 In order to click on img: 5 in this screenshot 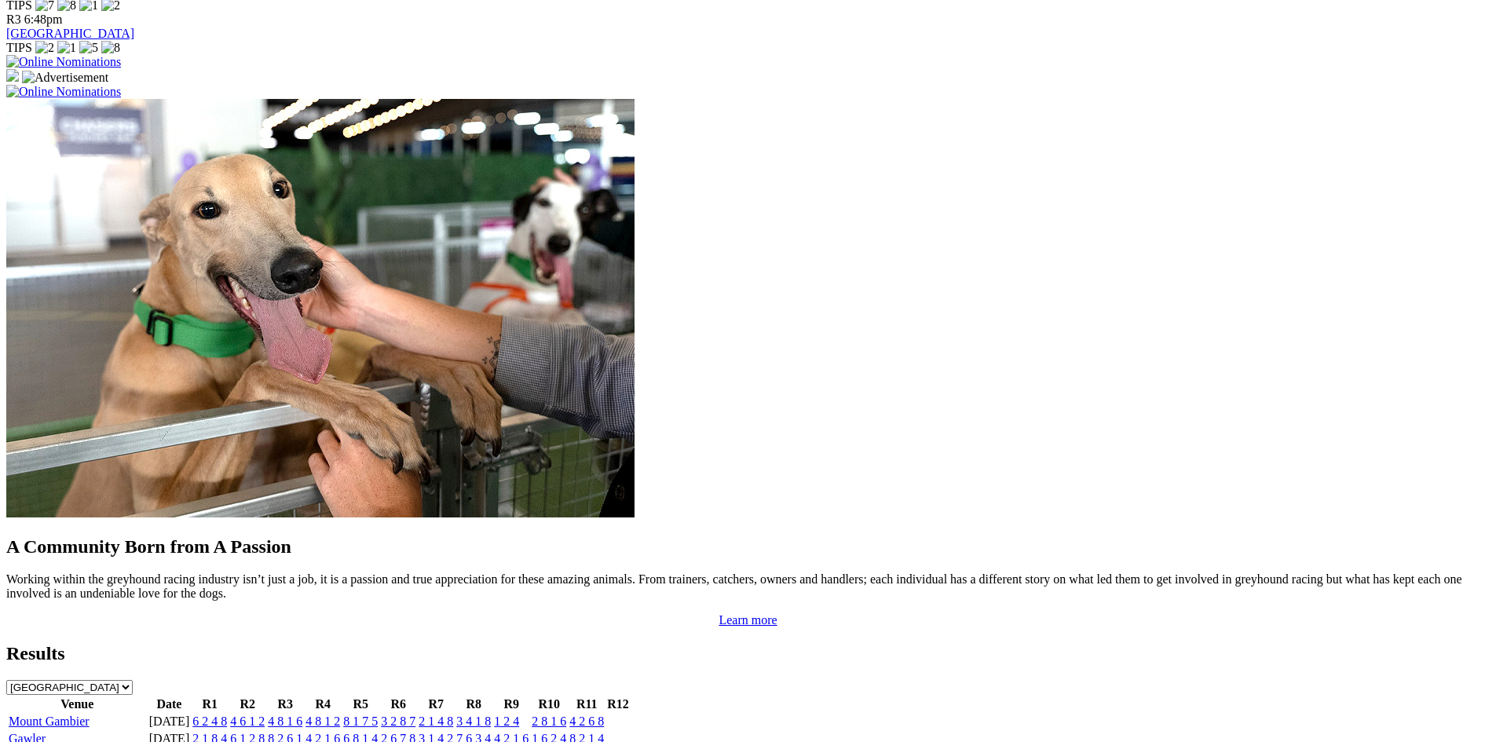, I will do `click(89, 48)`.